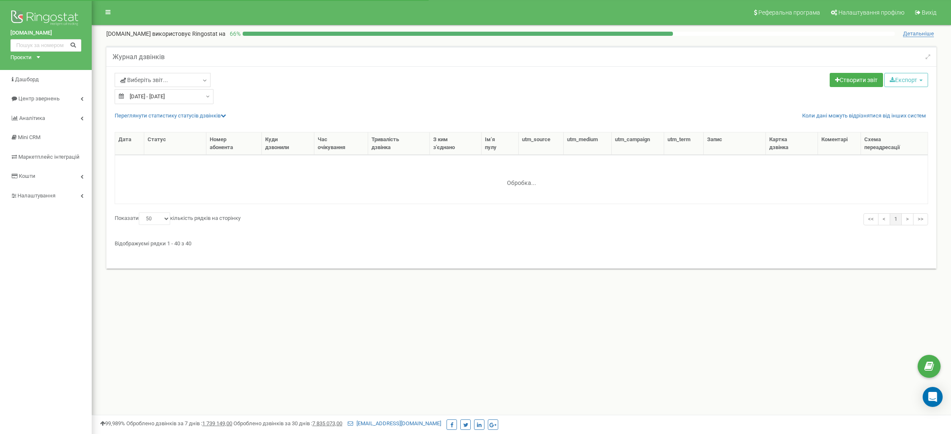 The height and width of the screenshot is (434, 951). What do you see at coordinates (399, 144) in the screenshot?
I see `th: Тривалість дзвінка` at bounding box center [399, 144].